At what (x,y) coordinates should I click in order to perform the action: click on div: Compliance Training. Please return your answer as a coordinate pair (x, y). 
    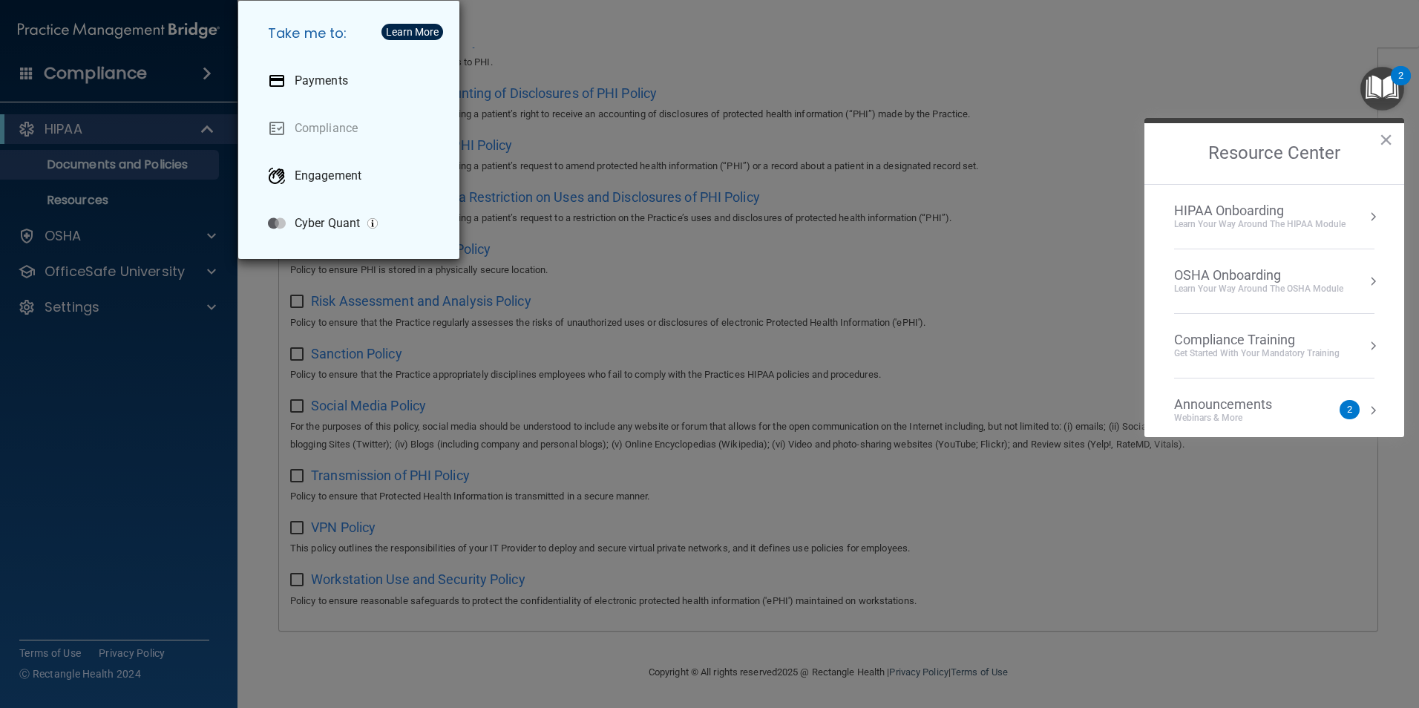
    Looking at the image, I should click on (1256, 340).